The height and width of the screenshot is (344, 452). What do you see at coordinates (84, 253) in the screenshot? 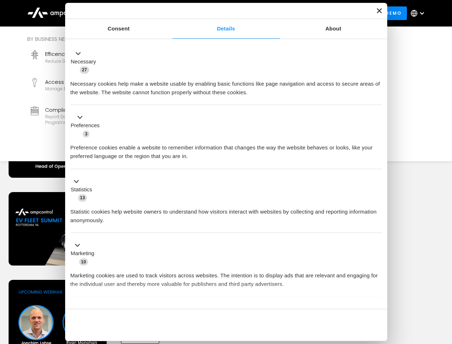
I see `button: Marketing (10)` at bounding box center [84, 253].